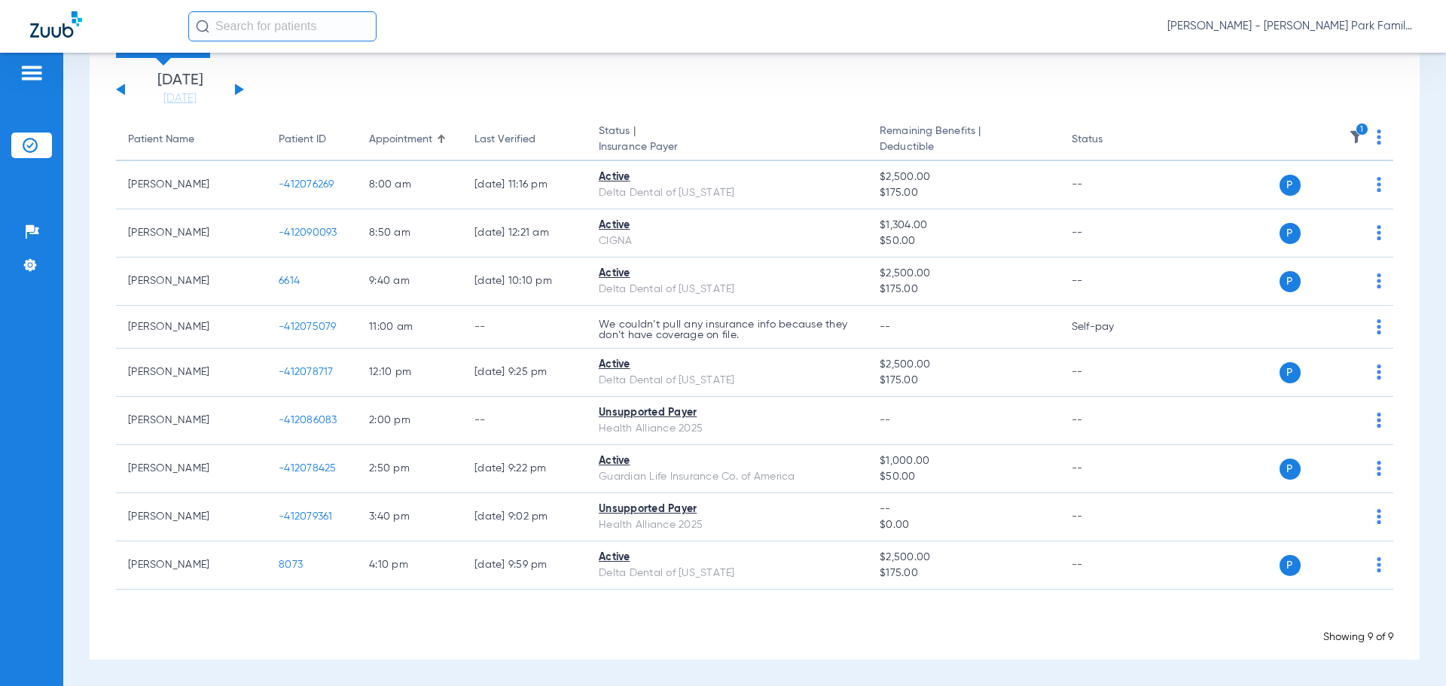 This screenshot has width=1446, height=686. Describe the element at coordinates (727, 509) in the screenshot. I see `div: Unsupported Payer` at that location.